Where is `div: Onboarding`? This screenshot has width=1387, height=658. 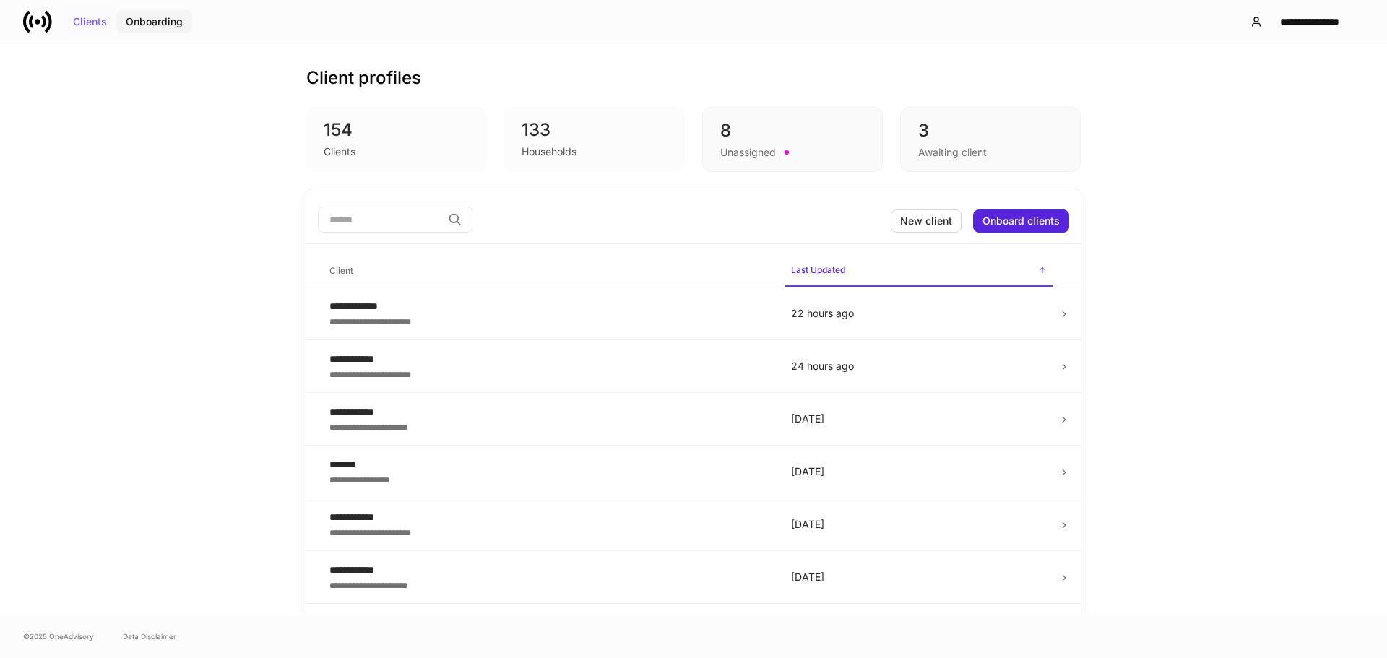 div: Onboarding is located at coordinates (154, 22).